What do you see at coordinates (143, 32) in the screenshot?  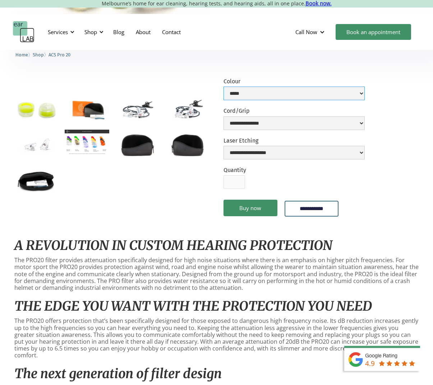 I see `a: About` at bounding box center [143, 32].